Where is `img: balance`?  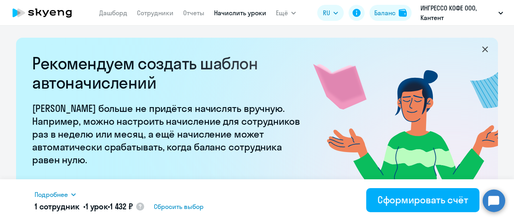
img: balance is located at coordinates (402, 13).